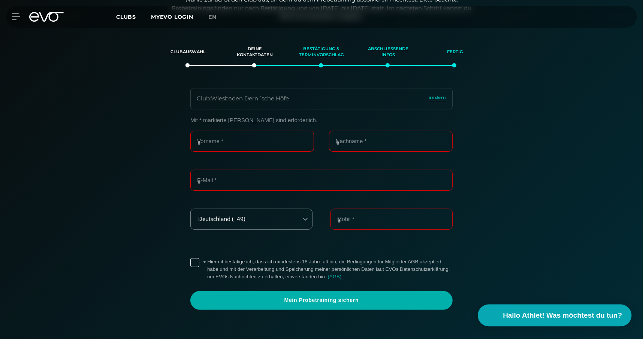 The image size is (643, 339). I want to click on div: Deine Kontaktdaten, so click(255, 52).